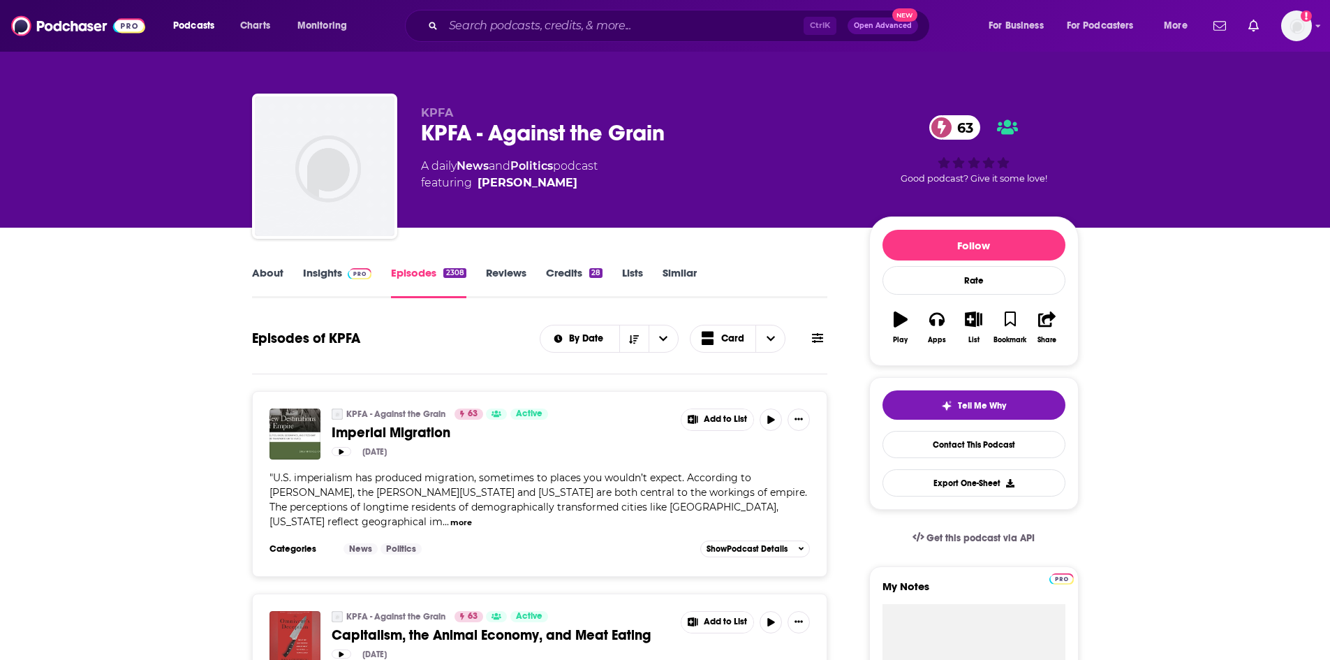 Image resolution: width=1330 pixels, height=660 pixels. What do you see at coordinates (527, 183) in the screenshot?
I see `a: Sasha Lilley` at bounding box center [527, 183].